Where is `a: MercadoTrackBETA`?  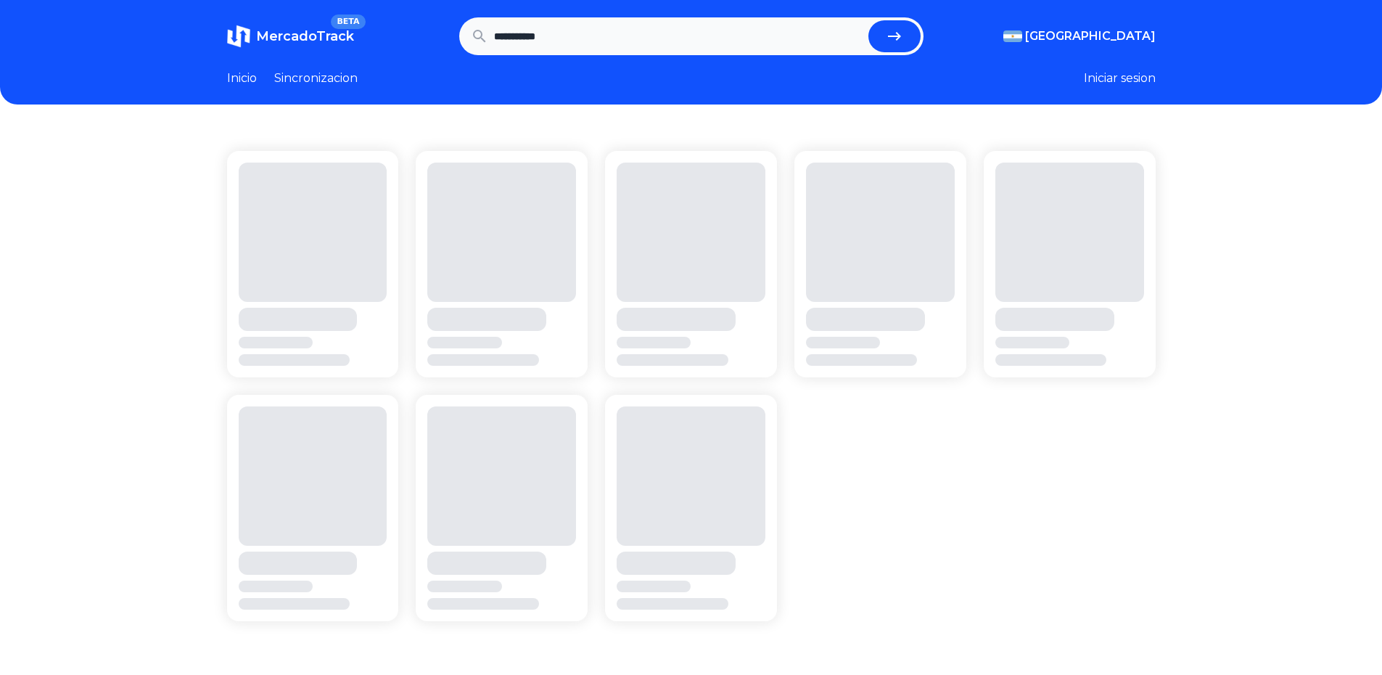
a: MercadoTrackBETA is located at coordinates (290, 36).